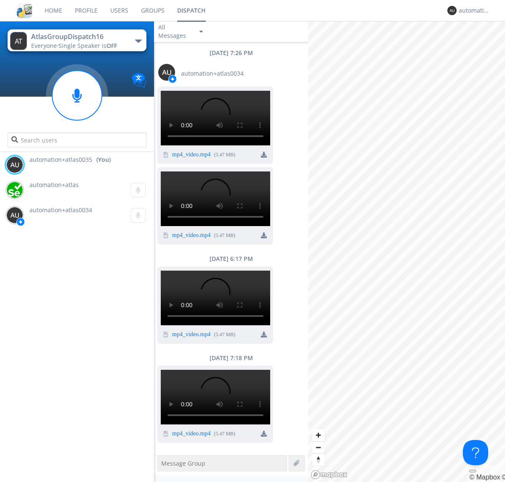 This screenshot has width=505, height=482. What do you see at coordinates (15, 190) in the screenshot?
I see `img: d2d01cd9b4174d08988066c6d424eccd` at bounding box center [15, 190].